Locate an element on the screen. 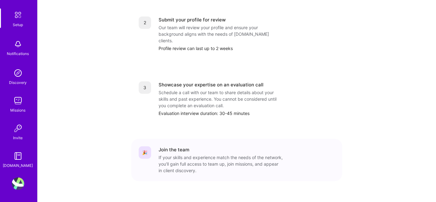  div: 3 is located at coordinates (145, 87).